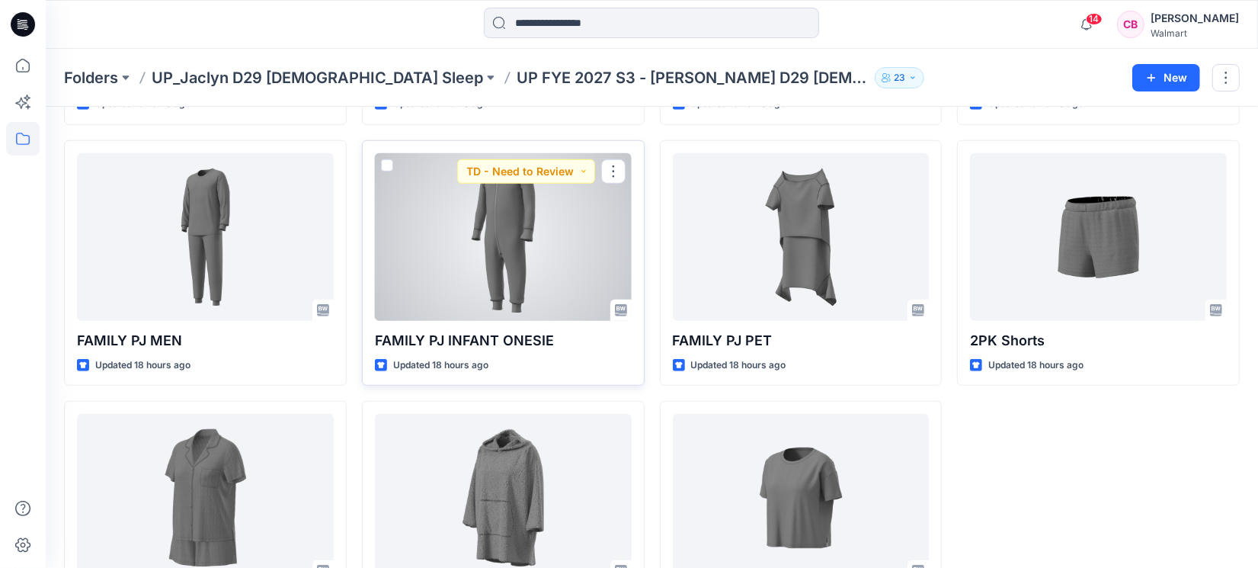 Image resolution: width=1258 pixels, height=568 pixels. What do you see at coordinates (1131, 24) in the screenshot?
I see `div: CB` at bounding box center [1131, 24].